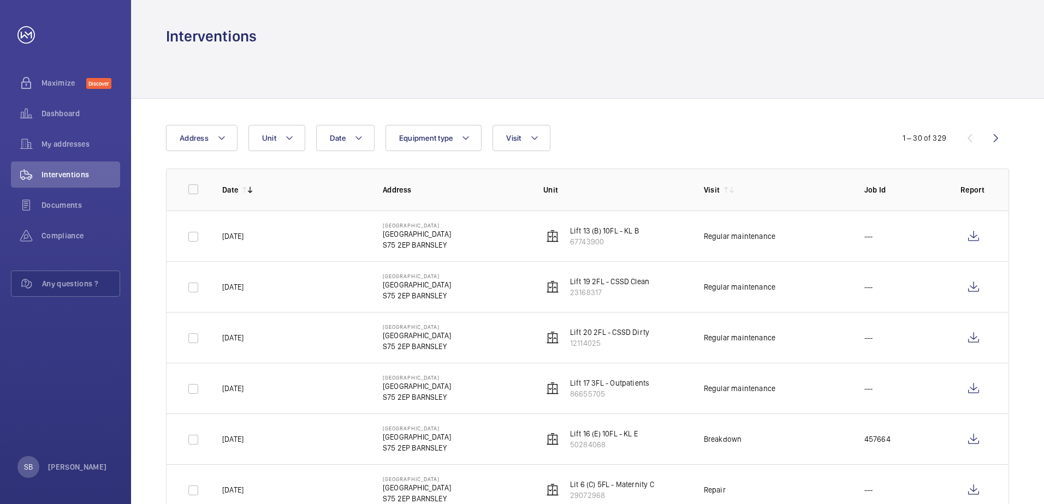  What do you see at coordinates (612, 496) in the screenshot?
I see `p: 29072968` at bounding box center [612, 496].